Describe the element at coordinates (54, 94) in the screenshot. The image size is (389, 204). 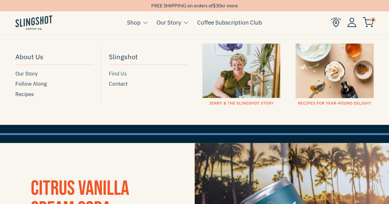
I see `a: Recipes` at that location.